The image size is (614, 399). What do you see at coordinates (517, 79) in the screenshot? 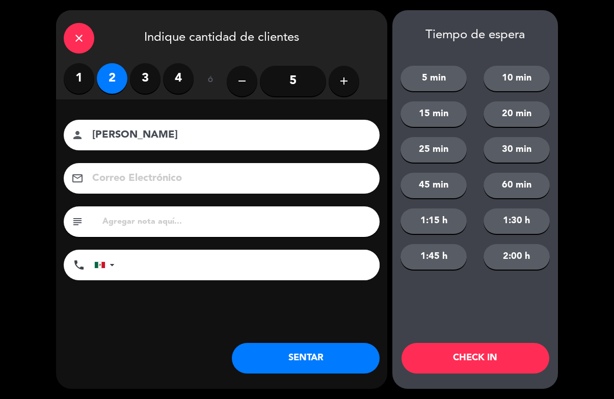
I see `button: 10 min` at bounding box center [517, 79].